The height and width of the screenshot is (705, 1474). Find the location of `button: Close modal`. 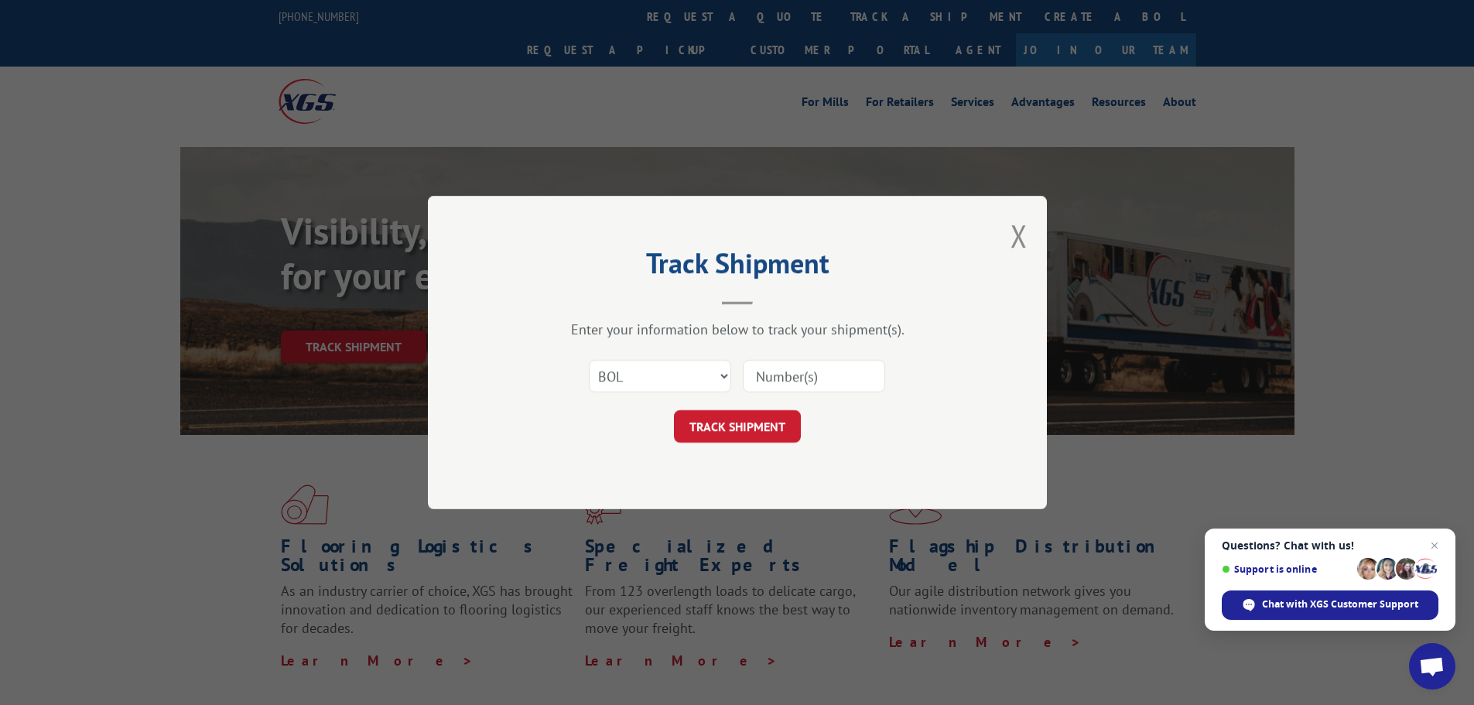

button: Close modal is located at coordinates (1019, 235).